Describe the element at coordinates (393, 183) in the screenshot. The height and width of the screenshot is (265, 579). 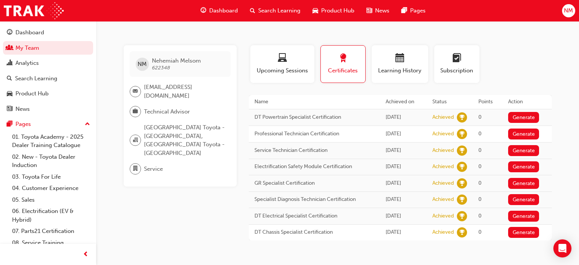
I see `span: Fri Feb 10 2023 01:00:00 GMT+1100 (Australian Eastern Daylight Time)` at that location.